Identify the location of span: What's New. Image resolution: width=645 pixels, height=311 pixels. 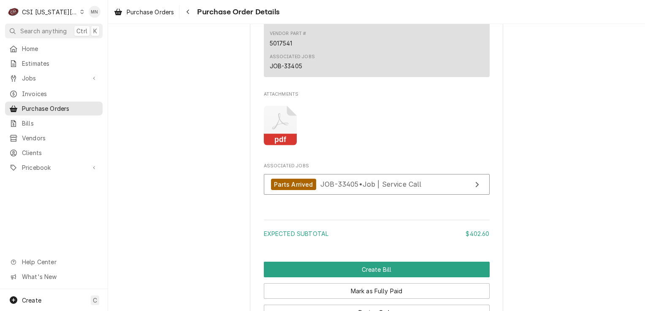
(59, 277).